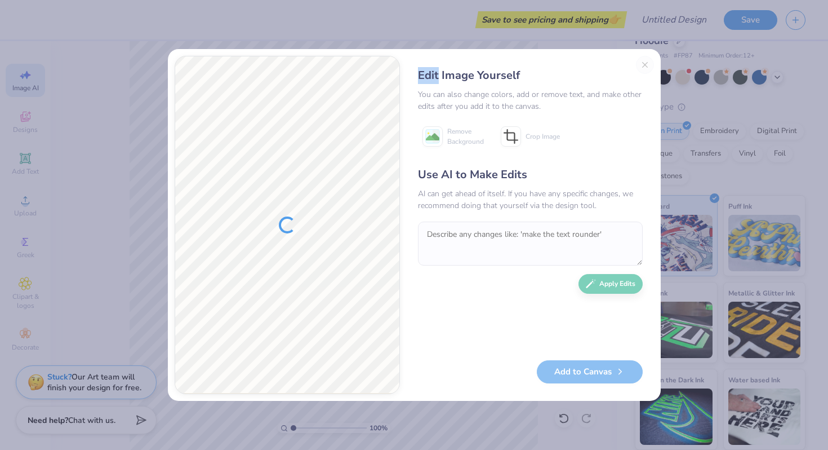  What do you see at coordinates (531, 136) in the screenshot?
I see `button: Crop Image` at bounding box center [531, 136].